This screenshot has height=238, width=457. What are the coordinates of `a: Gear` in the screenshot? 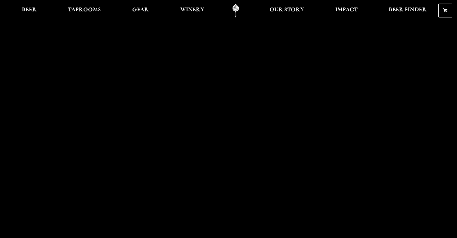 It's located at (140, 11).